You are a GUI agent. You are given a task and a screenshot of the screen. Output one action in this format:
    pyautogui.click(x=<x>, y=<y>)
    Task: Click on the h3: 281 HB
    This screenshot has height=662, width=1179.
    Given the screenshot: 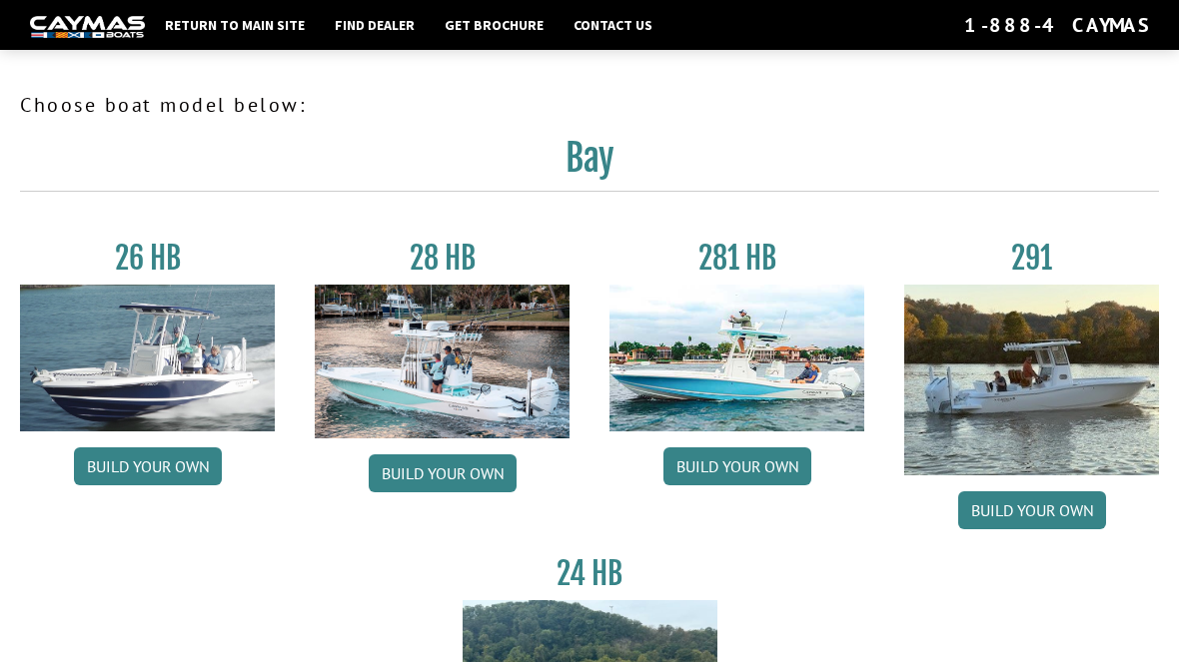 What is the action you would take?
    pyautogui.click(x=736, y=258)
    